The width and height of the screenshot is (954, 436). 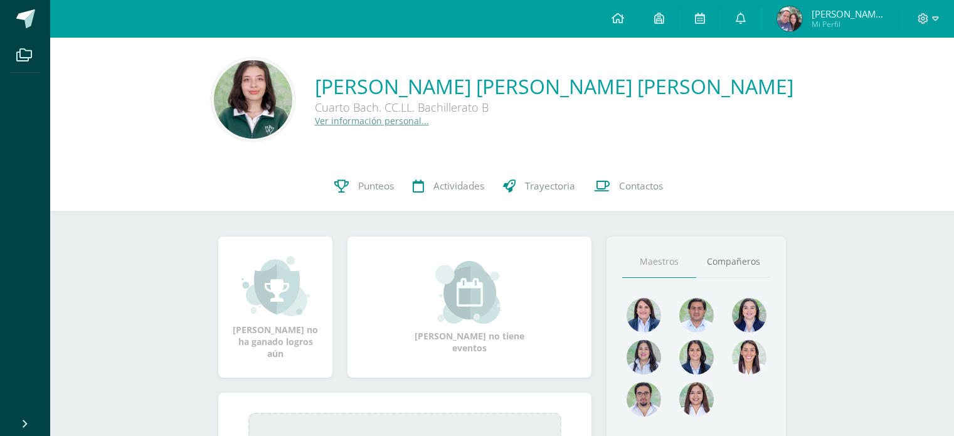 I want to click on a: Maestros, so click(x=659, y=262).